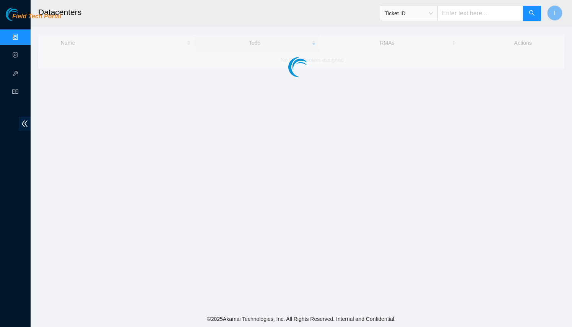  What do you see at coordinates (22, 14) in the screenshot?
I see `img: Akamai Technologies` at bounding box center [22, 14].